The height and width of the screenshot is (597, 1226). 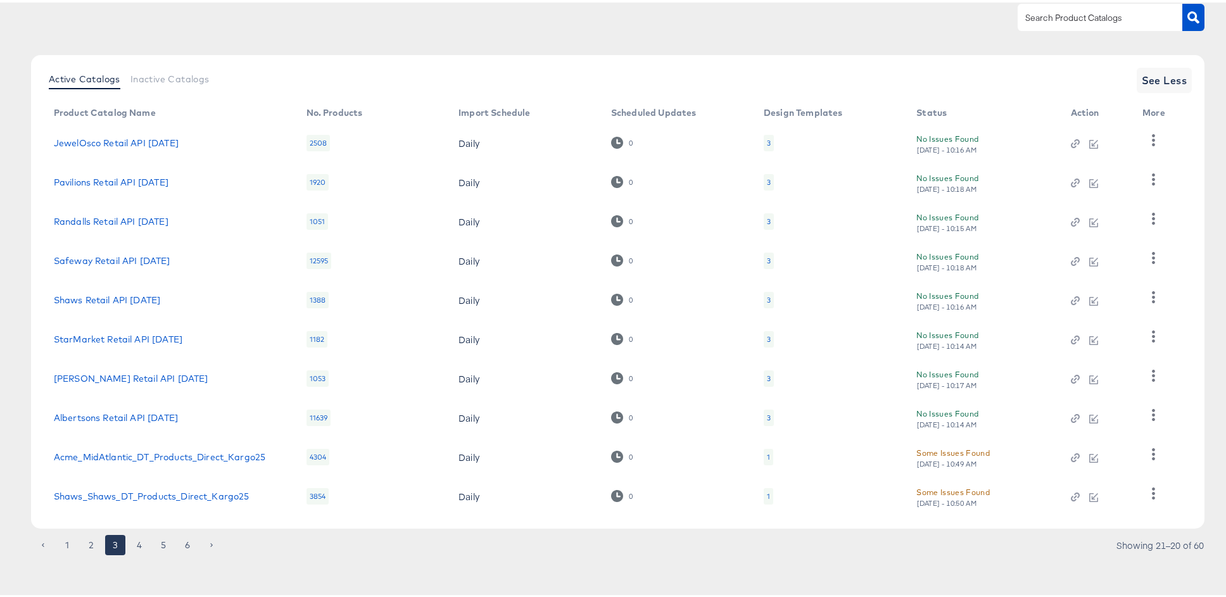 I want to click on div: Design Templates, so click(x=803, y=110).